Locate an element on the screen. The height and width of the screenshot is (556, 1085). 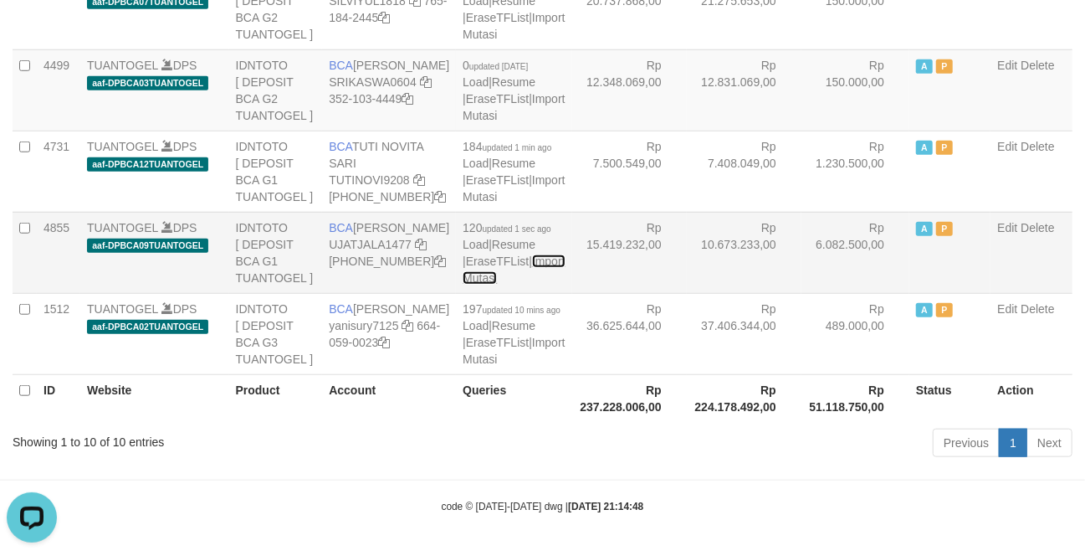
div: Showing 1 to 10 of 10 entries is located at coordinates (226, 438).